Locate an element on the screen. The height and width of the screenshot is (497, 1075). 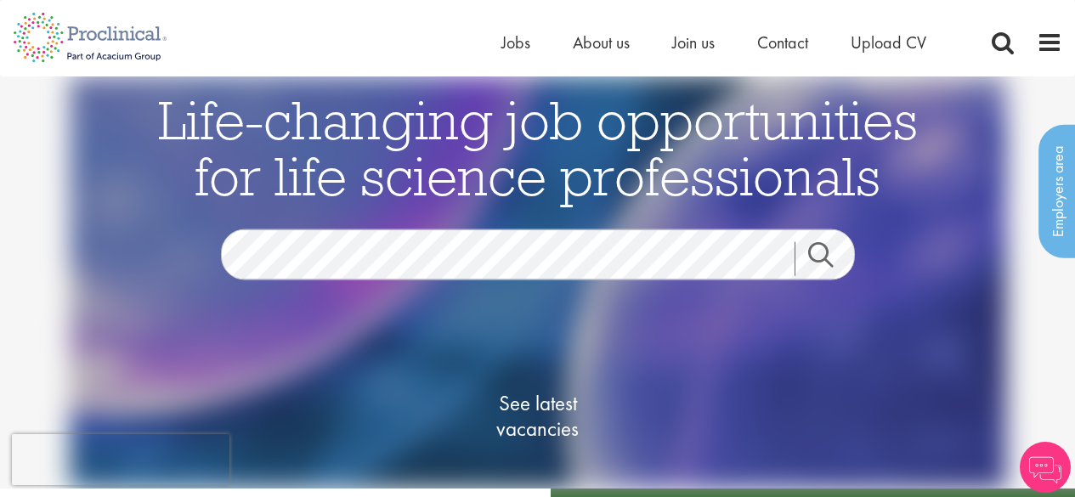
img: Chatbot is located at coordinates (1045, 467).